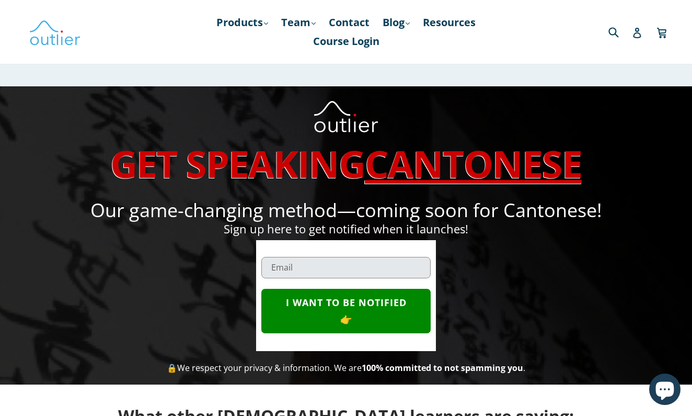  Describe the element at coordinates (665, 390) in the screenshot. I see `inbox-online-store-chat: Shopify online store chat` at that location.